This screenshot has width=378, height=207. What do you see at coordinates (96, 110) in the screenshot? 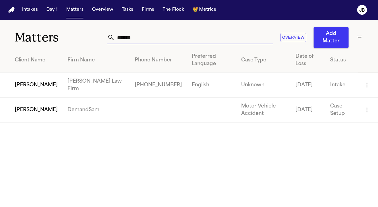
I see `td: DemandSam` at bounding box center [96, 110].